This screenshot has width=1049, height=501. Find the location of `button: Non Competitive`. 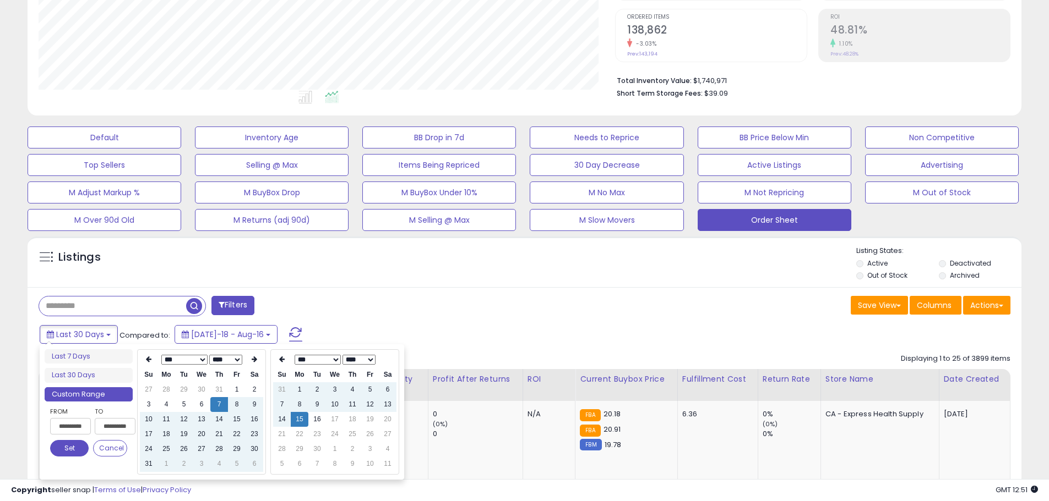

button: Non Competitive is located at coordinates (941, 138).